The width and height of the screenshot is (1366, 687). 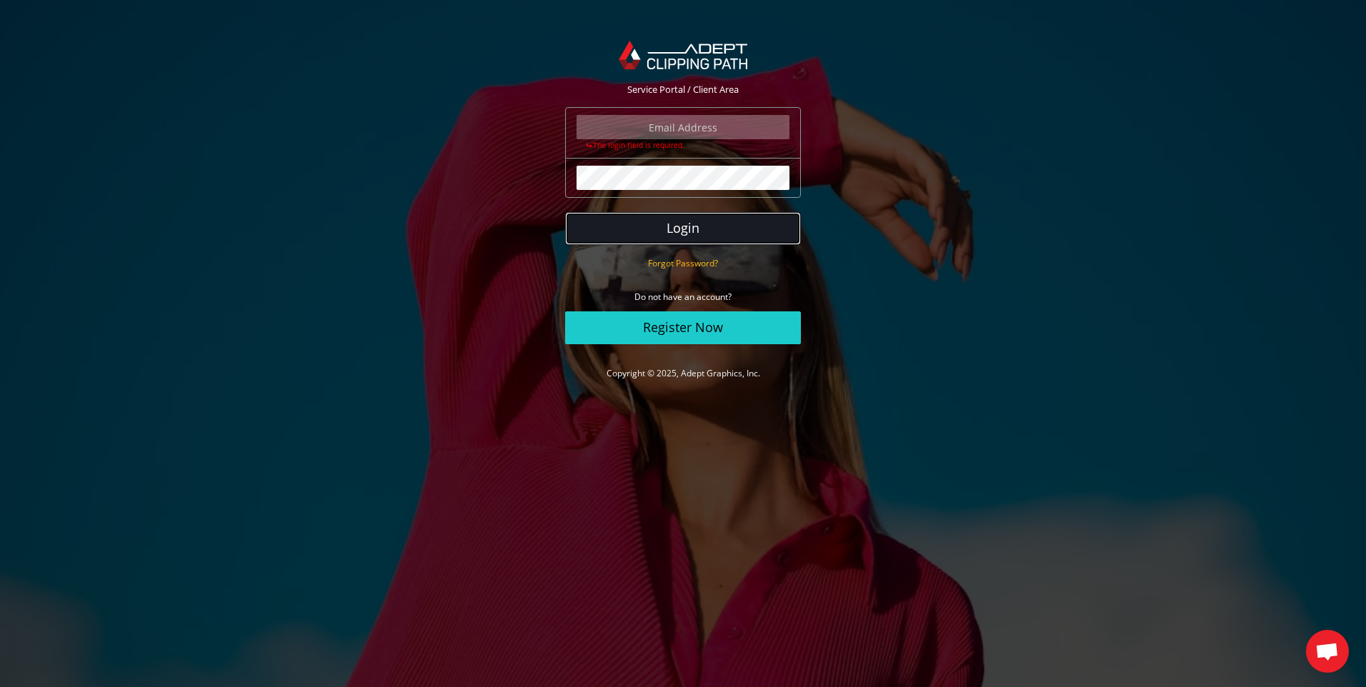 What do you see at coordinates (683, 89) in the screenshot?
I see `span: Service Portal / Client Area` at bounding box center [683, 89].